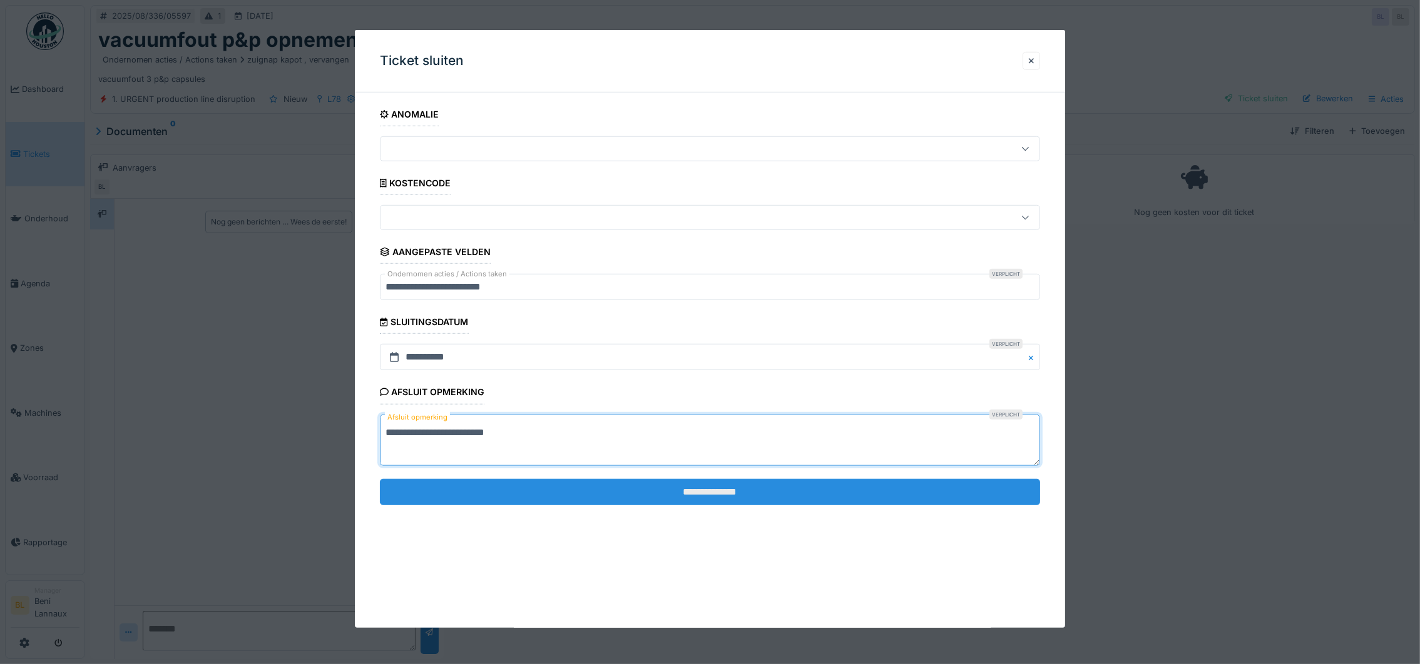 The height and width of the screenshot is (664, 1420). I want to click on button: Close, so click(1033, 357).